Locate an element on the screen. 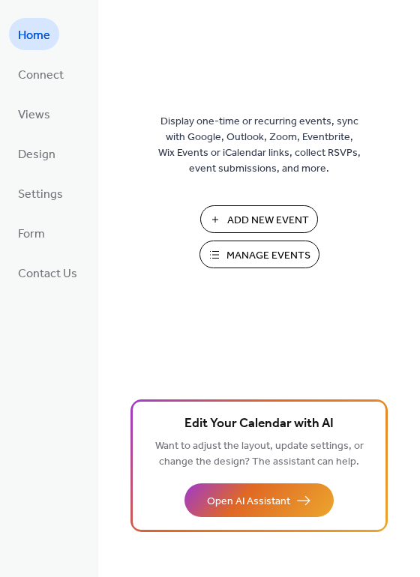 The image size is (420, 577). a: Connect is located at coordinates (40, 73).